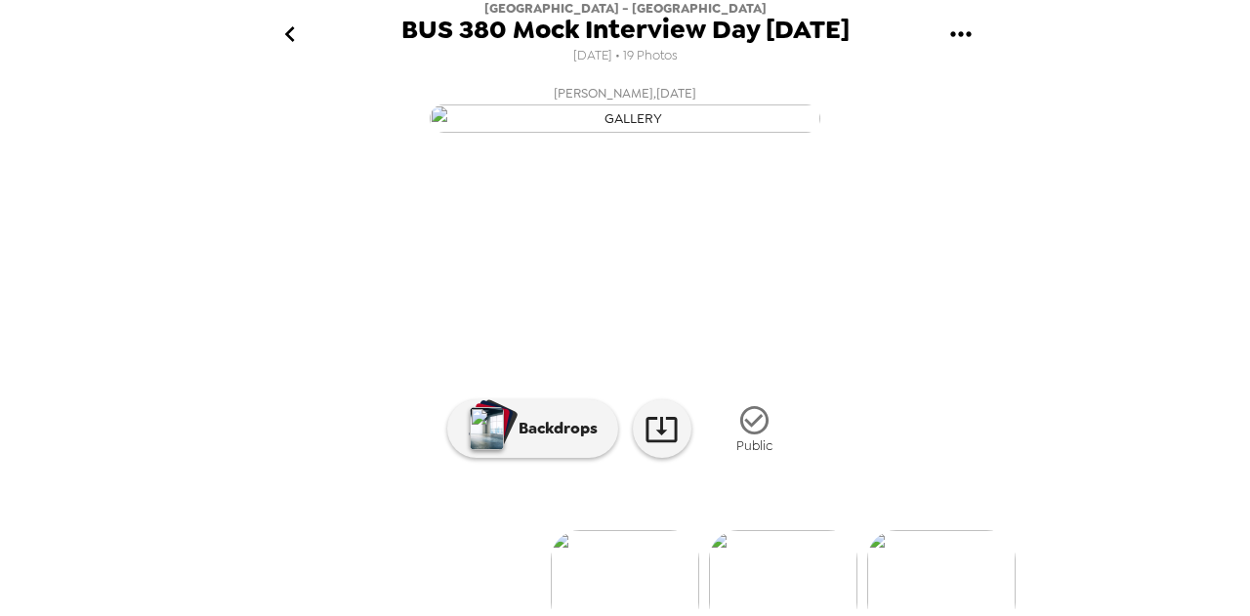 The image size is (1250, 616). Describe the element at coordinates (960, 34) in the screenshot. I see `button: gallery menu` at that location.